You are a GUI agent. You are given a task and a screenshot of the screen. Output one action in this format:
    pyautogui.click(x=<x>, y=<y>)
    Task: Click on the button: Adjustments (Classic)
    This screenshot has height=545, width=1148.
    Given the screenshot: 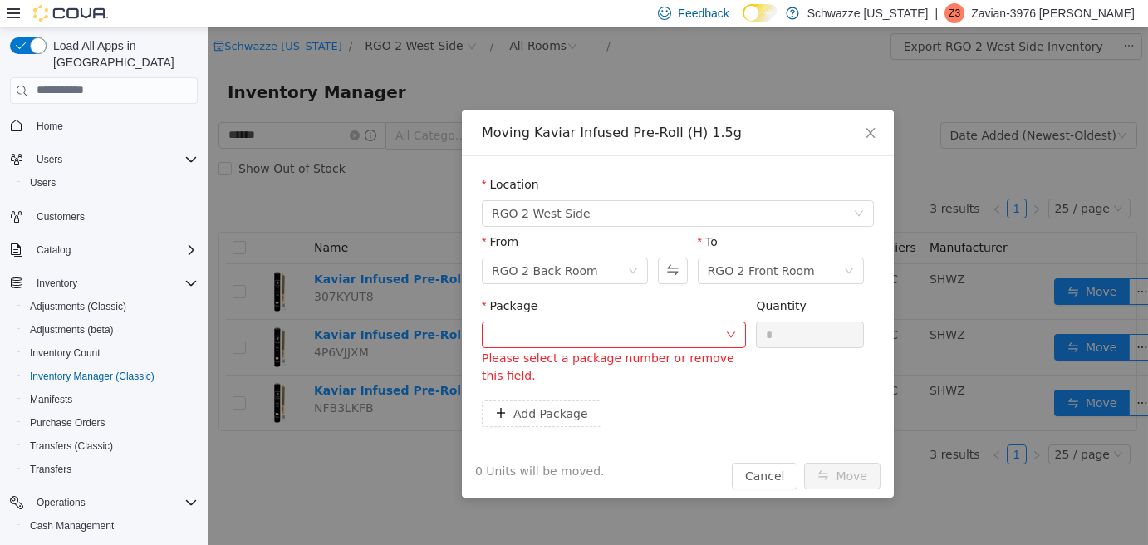 What is the action you would take?
    pyautogui.click(x=110, y=306)
    